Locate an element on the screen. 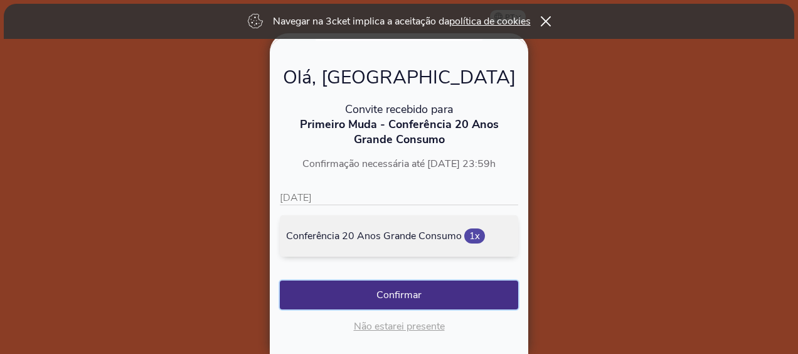  a: política de cookies is located at coordinates (490, 21).